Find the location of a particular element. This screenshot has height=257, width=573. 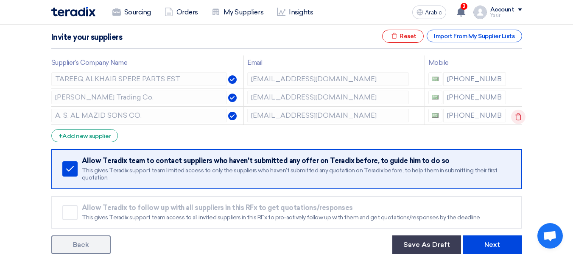

font: Reset is located at coordinates (408, 36).